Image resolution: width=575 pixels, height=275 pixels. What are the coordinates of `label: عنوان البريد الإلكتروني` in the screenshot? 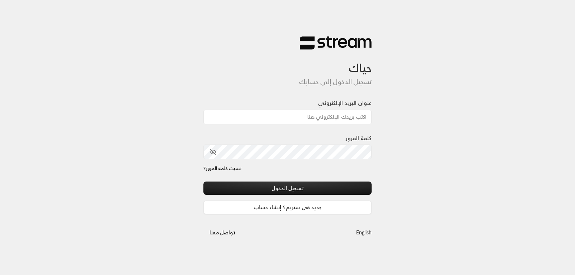 It's located at (345, 103).